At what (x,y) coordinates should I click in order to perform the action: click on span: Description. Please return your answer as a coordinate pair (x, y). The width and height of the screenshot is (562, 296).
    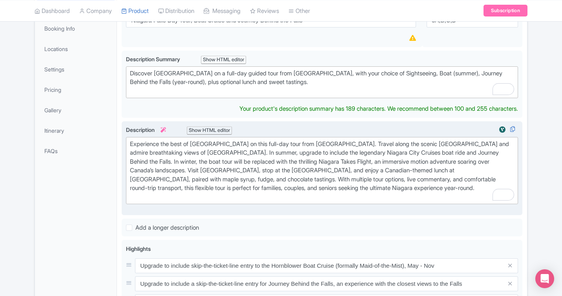
    Looking at the image, I should click on (146, 130).